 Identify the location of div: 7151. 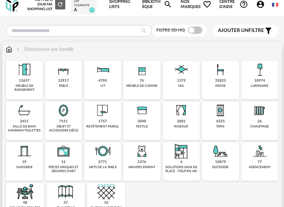
(64, 121).